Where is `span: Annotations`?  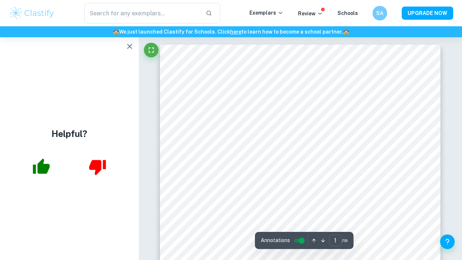 span: Annotations is located at coordinates (275, 240).